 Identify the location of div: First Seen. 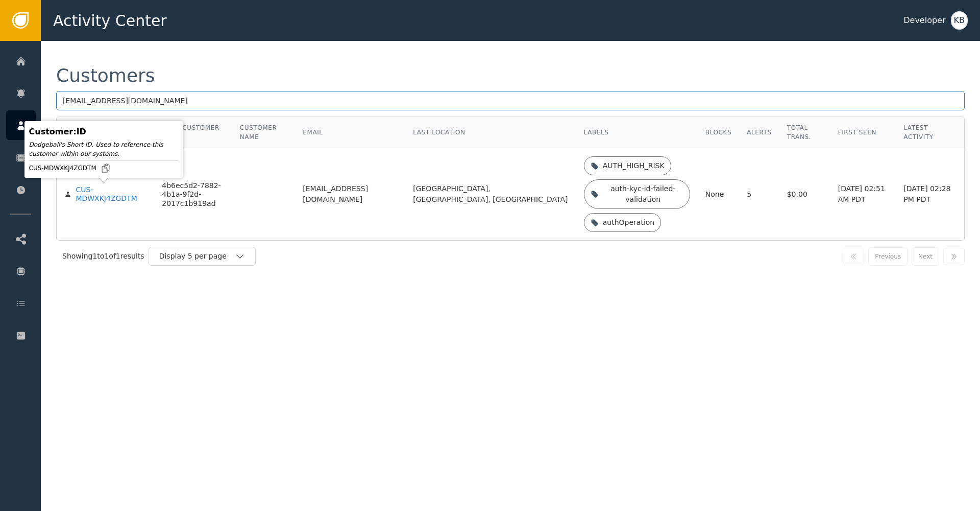
(863, 132).